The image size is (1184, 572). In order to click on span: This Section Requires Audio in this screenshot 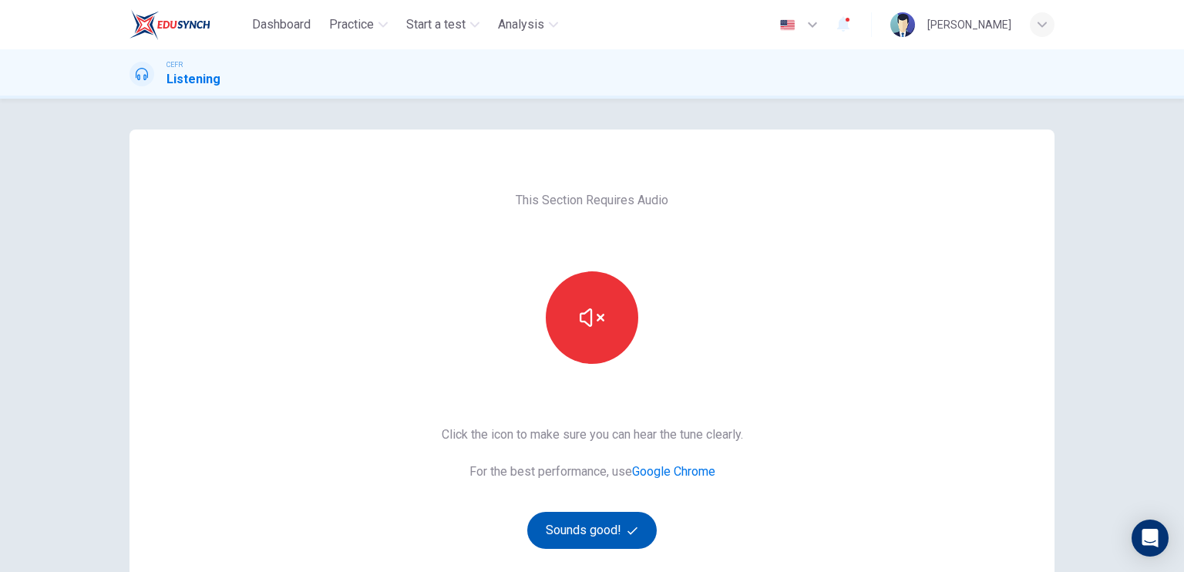, I will do `click(592, 200)`.